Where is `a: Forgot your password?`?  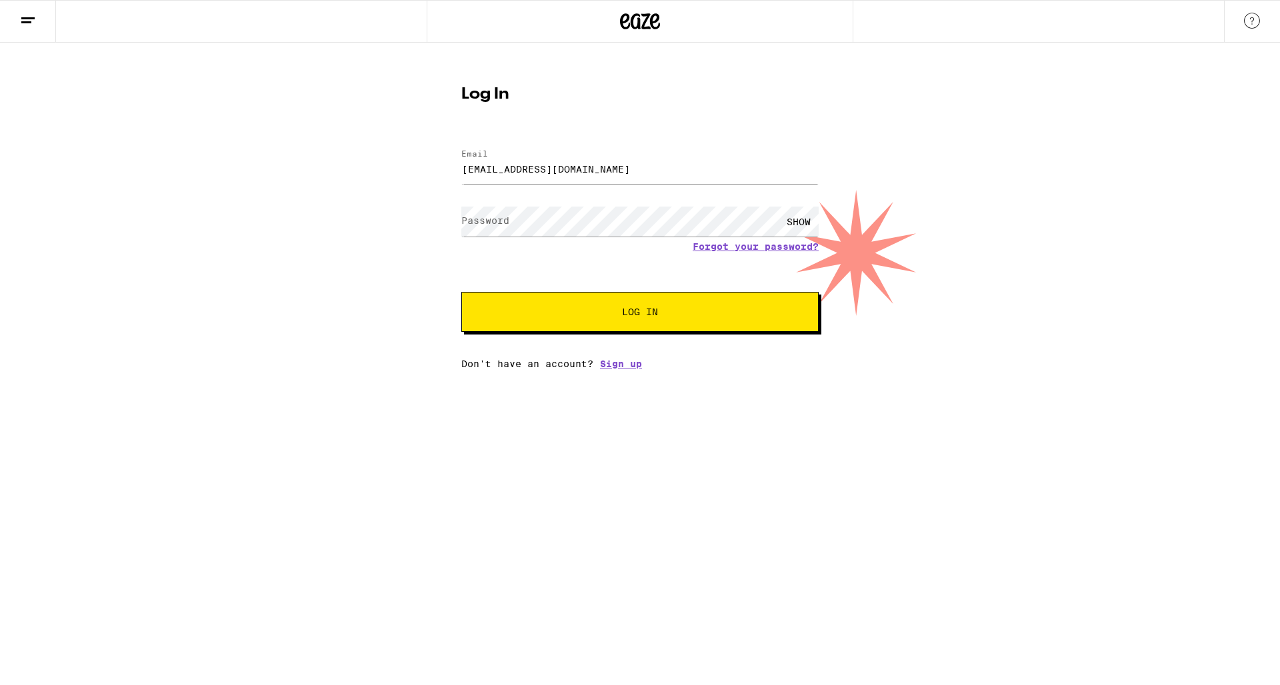
a: Forgot your password? is located at coordinates (755, 247).